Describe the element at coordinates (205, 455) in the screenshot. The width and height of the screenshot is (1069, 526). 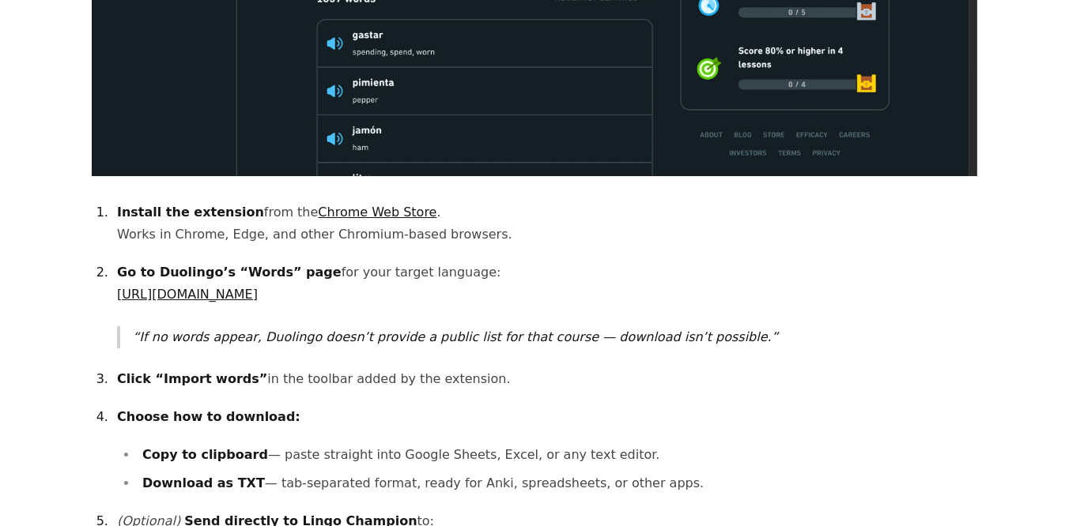
I see `strong: Copy to clipboard` at that location.